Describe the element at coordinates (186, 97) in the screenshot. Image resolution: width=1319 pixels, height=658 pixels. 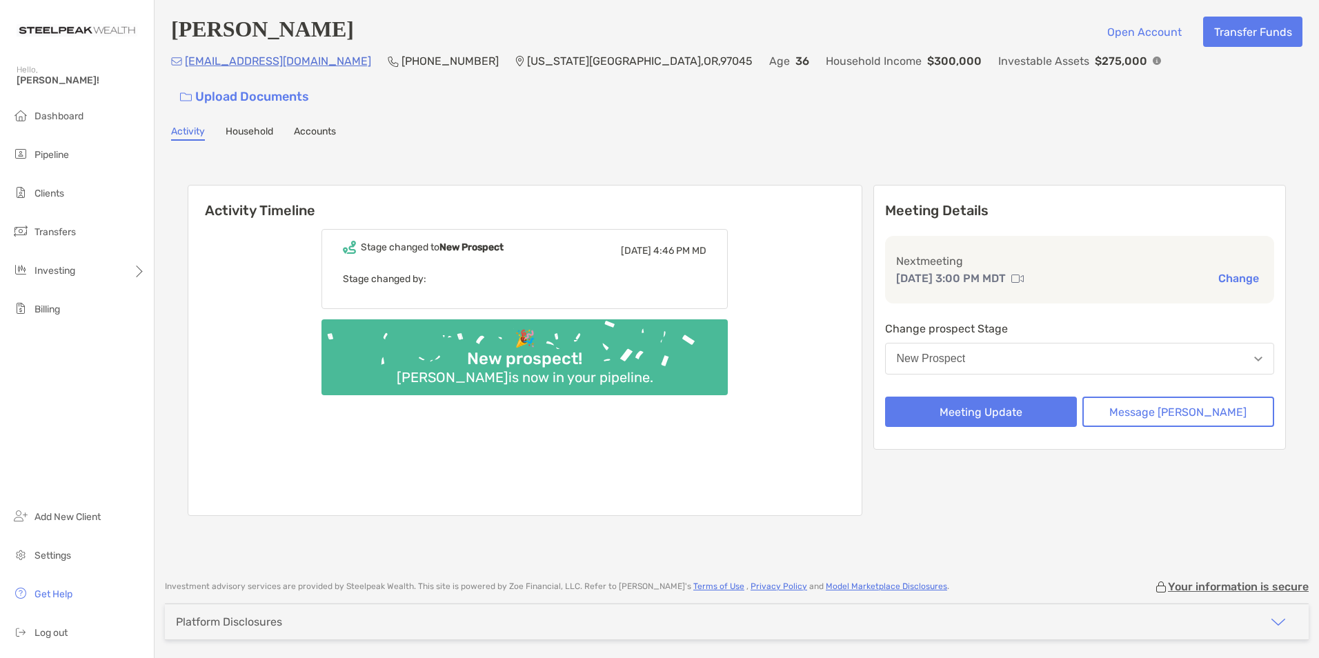
I see `img: button icon` at that location.